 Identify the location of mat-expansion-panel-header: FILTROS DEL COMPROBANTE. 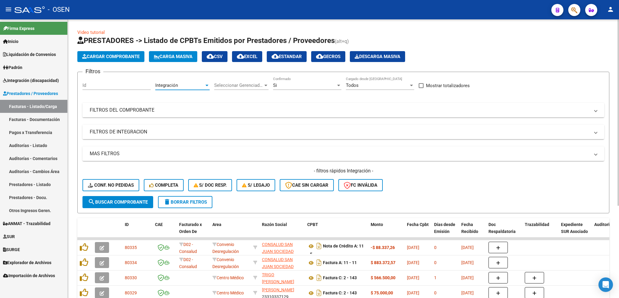
(343, 110).